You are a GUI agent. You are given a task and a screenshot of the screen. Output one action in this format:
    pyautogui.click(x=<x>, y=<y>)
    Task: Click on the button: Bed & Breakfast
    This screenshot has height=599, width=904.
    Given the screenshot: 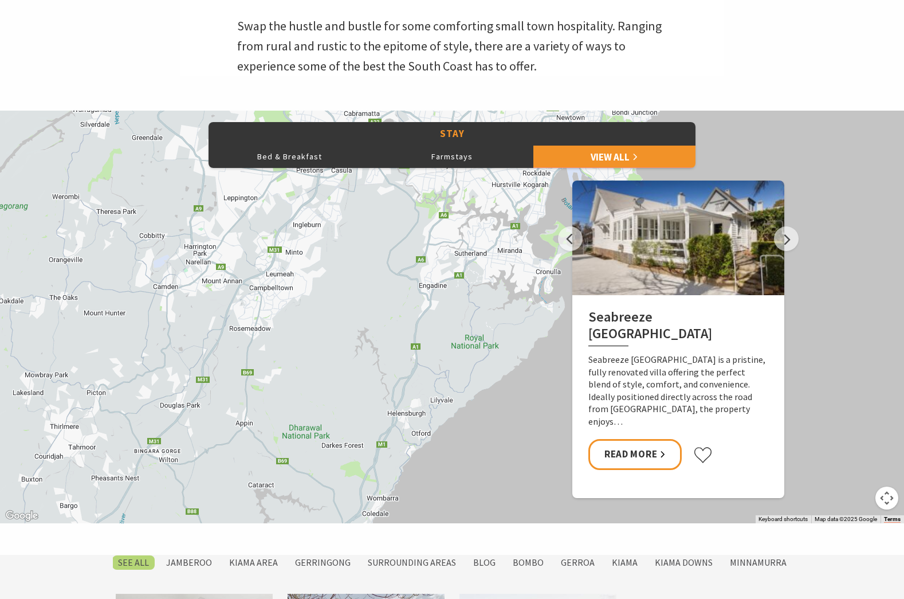 What is the action you would take?
    pyautogui.click(x=289, y=156)
    